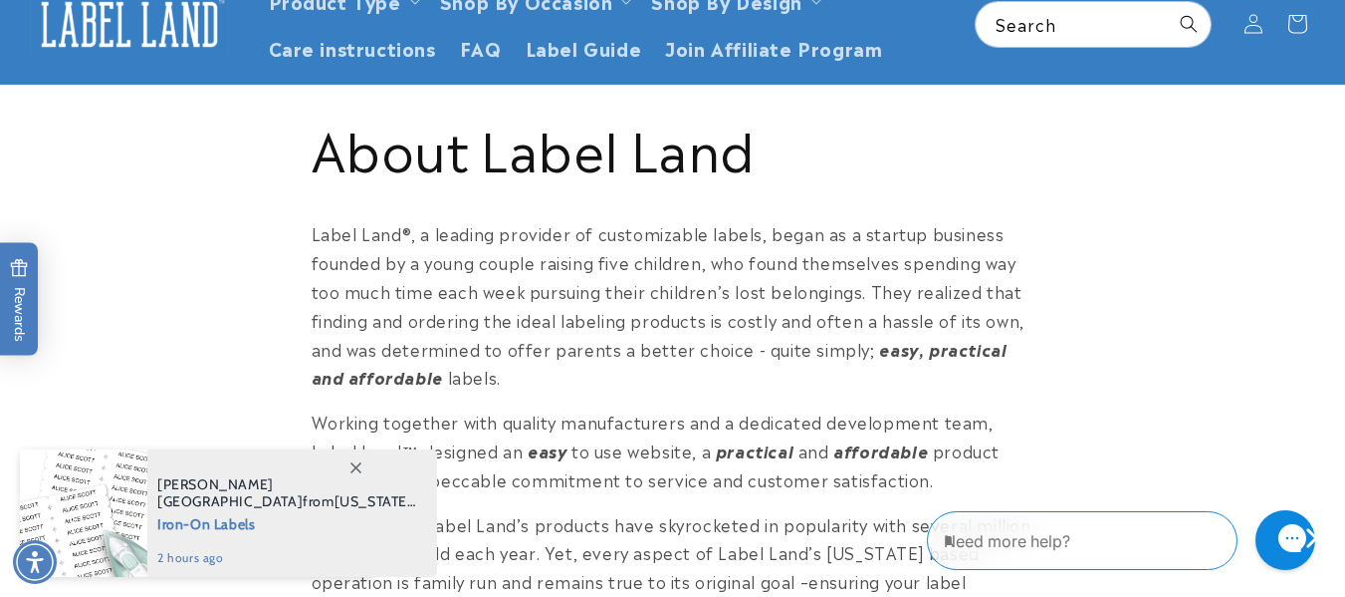 This screenshot has width=1345, height=597. I want to click on a: Care instructions, so click(353, 47).